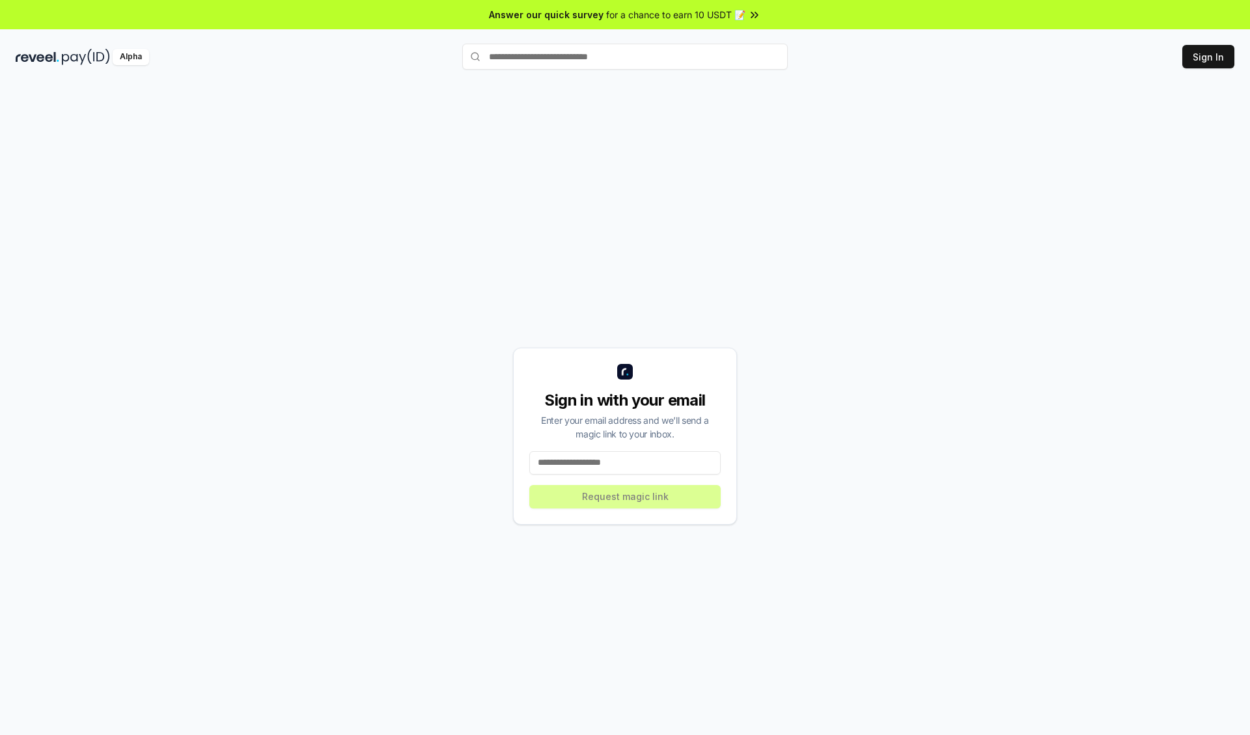  What do you see at coordinates (625, 427) in the screenshot?
I see `div: Enter your email address and we’ll send a magic link to your inbox.` at bounding box center [625, 427].